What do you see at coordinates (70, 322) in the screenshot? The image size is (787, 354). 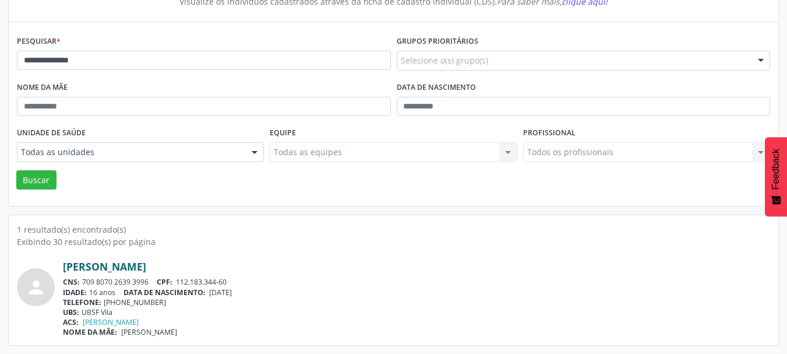 I see `span: ACS:` at bounding box center [70, 322].